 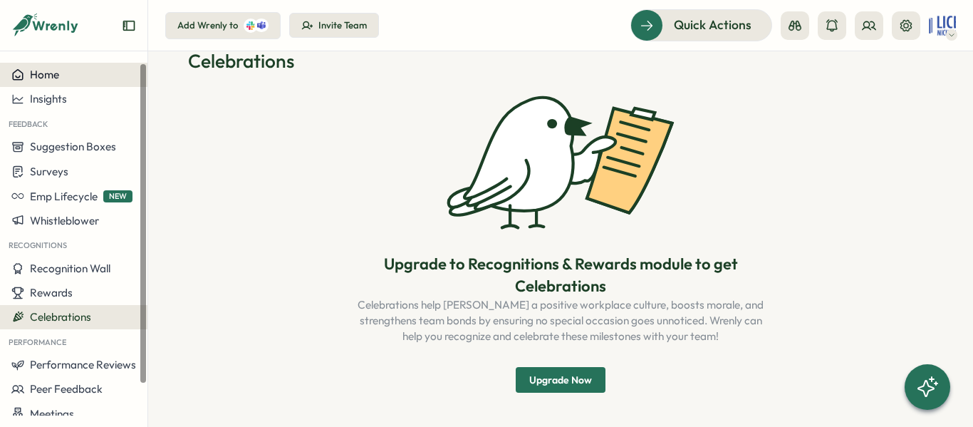 I want to click on a: Invite Team, so click(x=334, y=26).